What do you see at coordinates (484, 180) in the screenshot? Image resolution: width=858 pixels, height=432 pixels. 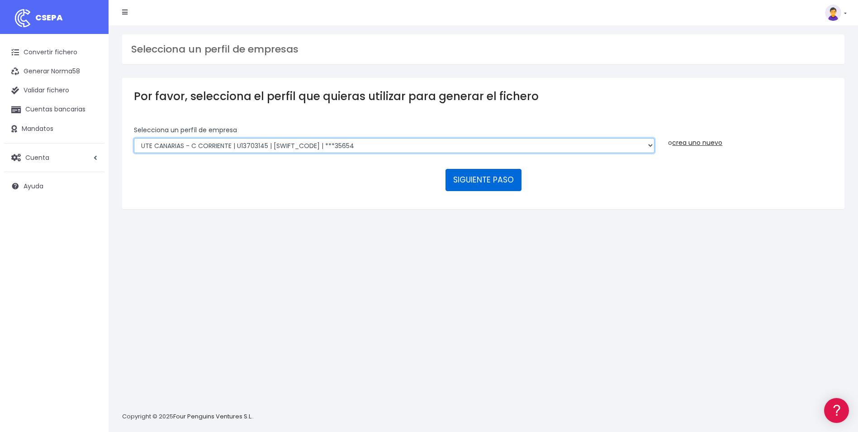 I see `button: SIGUIENTE PASO` at bounding box center [484, 180].